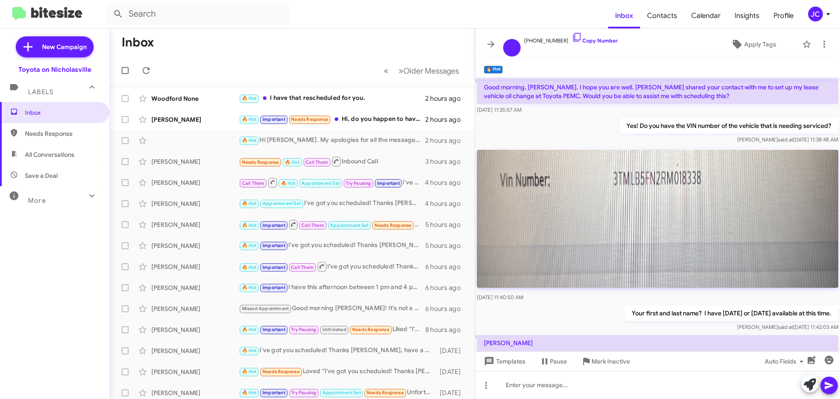 The image size is (840, 399). What do you see at coordinates (624, 16) in the screenshot?
I see `a: Inbox` at bounding box center [624, 16].